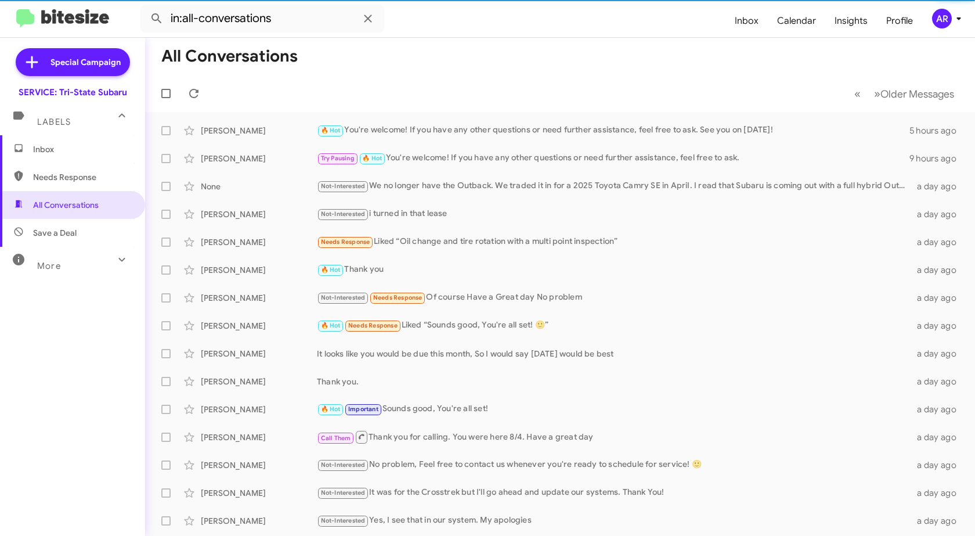 The image size is (975, 536). Describe the element at coordinates (54, 122) in the screenshot. I see `span: Labels` at that location.